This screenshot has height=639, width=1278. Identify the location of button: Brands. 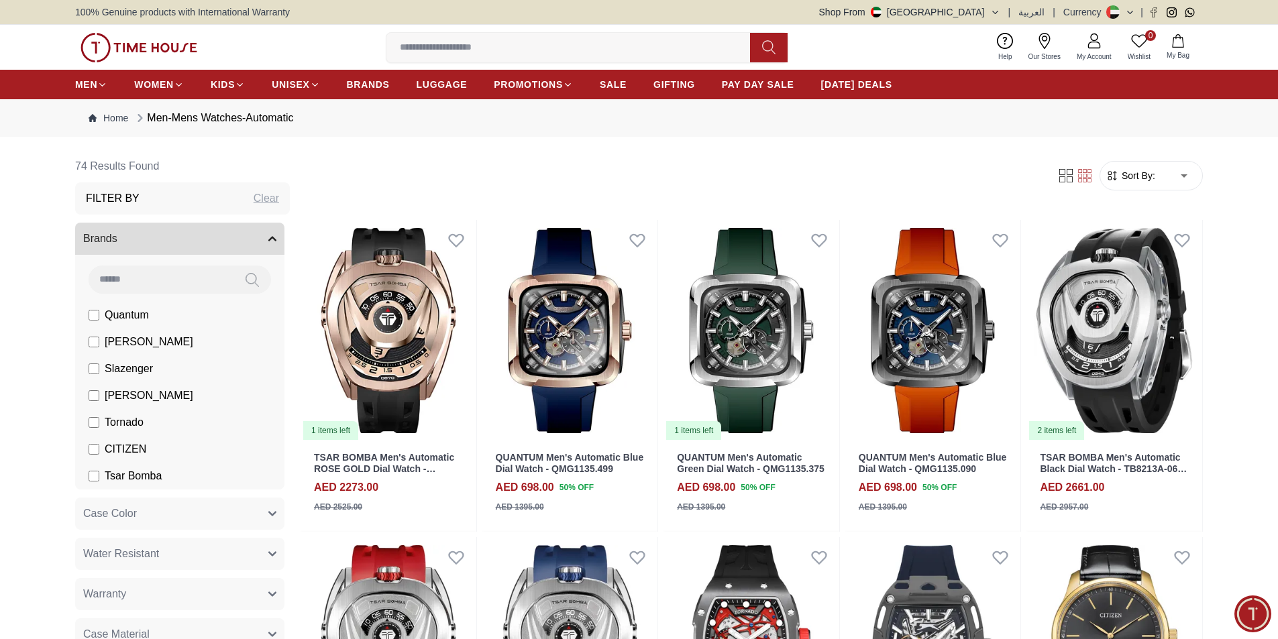
(180, 239).